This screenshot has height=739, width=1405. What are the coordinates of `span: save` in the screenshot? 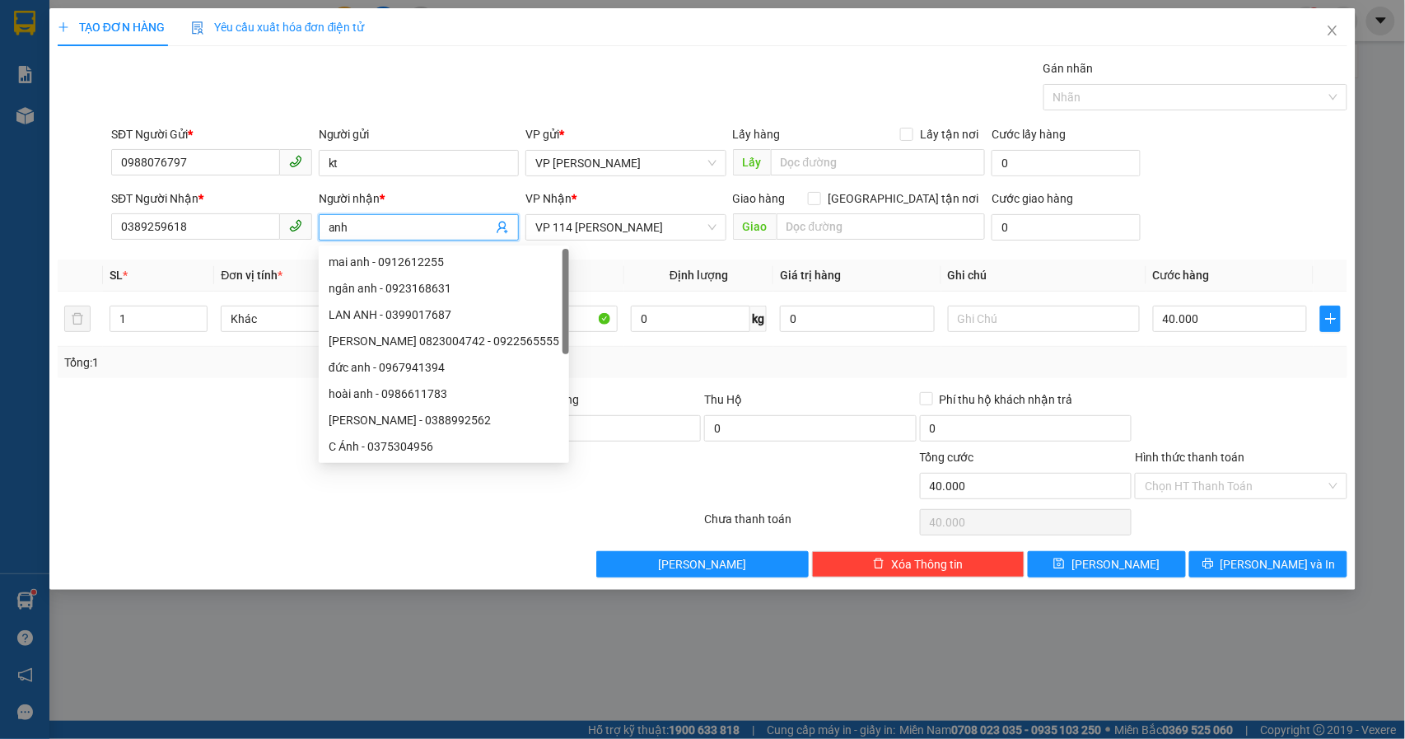 It's located at (1059, 564).